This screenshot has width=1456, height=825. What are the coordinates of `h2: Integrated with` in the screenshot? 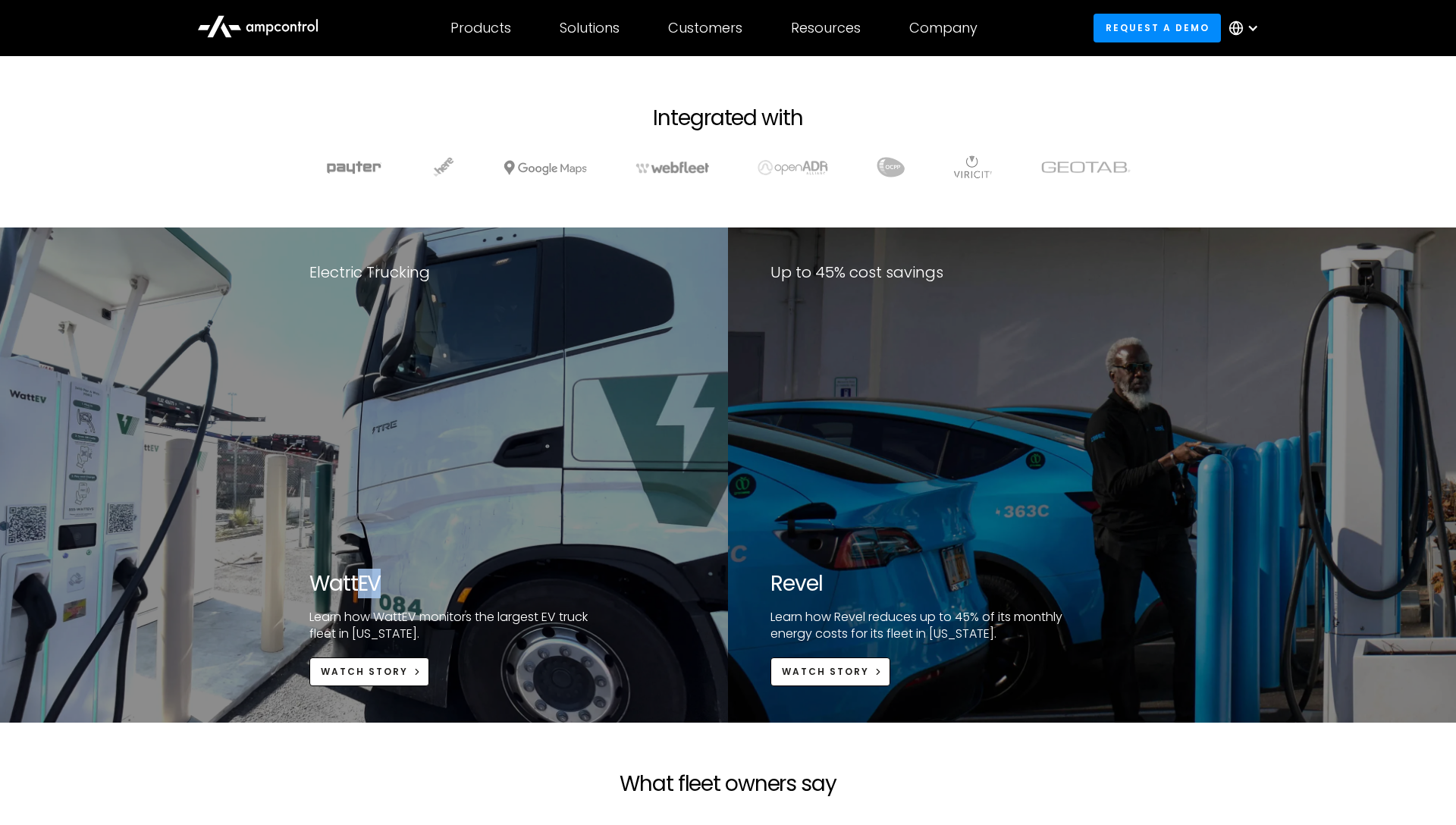 It's located at (728, 118).